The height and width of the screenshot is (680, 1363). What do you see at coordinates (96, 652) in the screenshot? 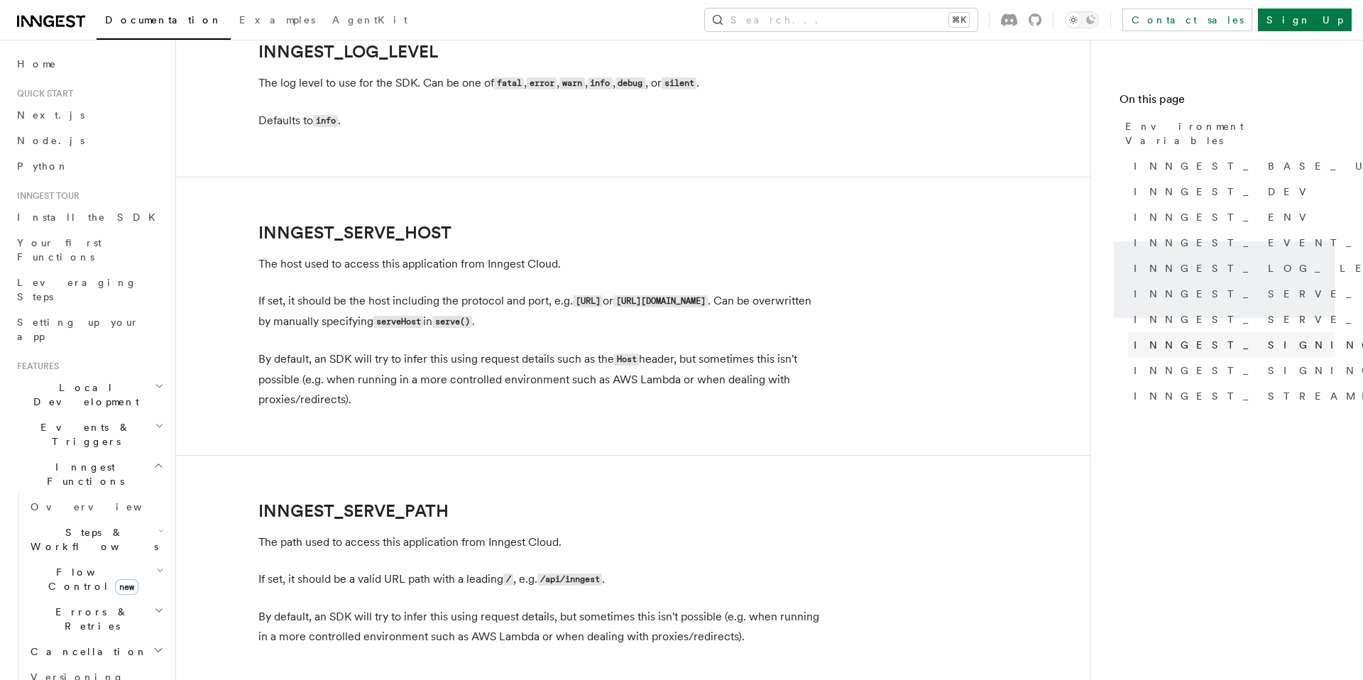
I see `button: Cancellation` at bounding box center [96, 652].